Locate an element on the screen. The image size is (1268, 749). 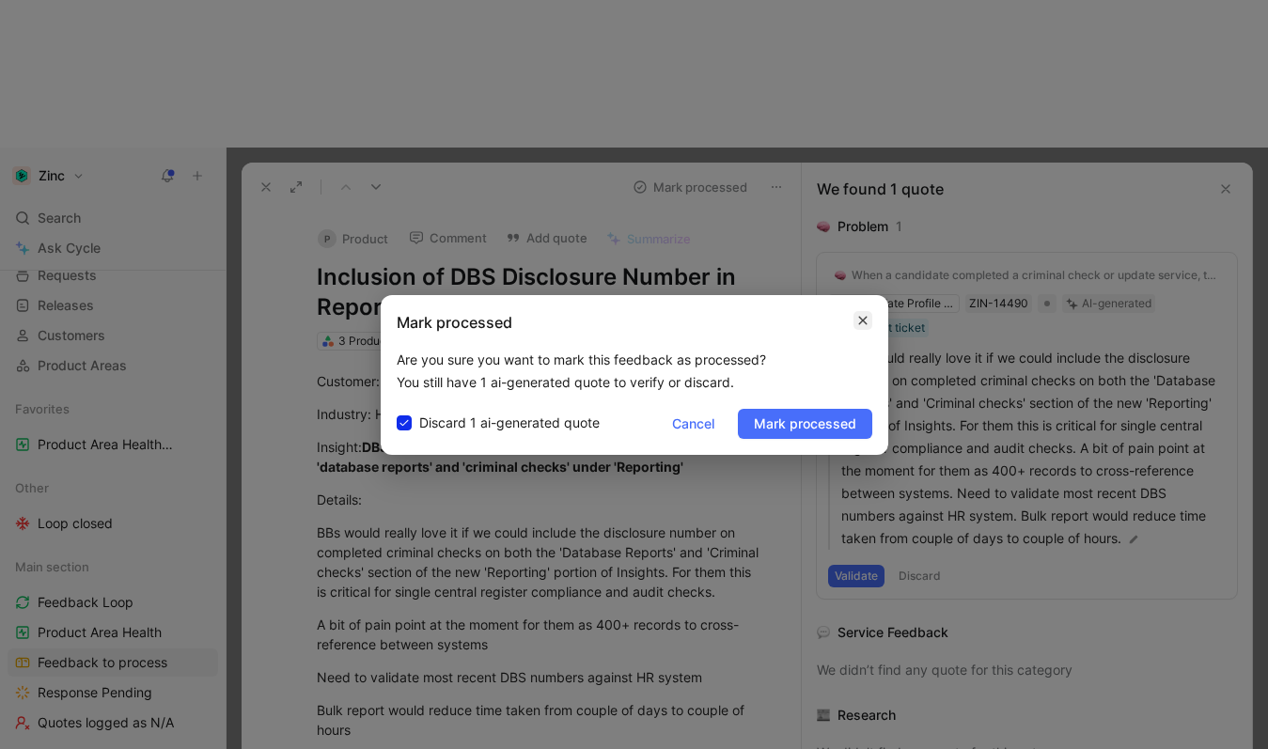
span: Cancel is located at coordinates (693, 424).